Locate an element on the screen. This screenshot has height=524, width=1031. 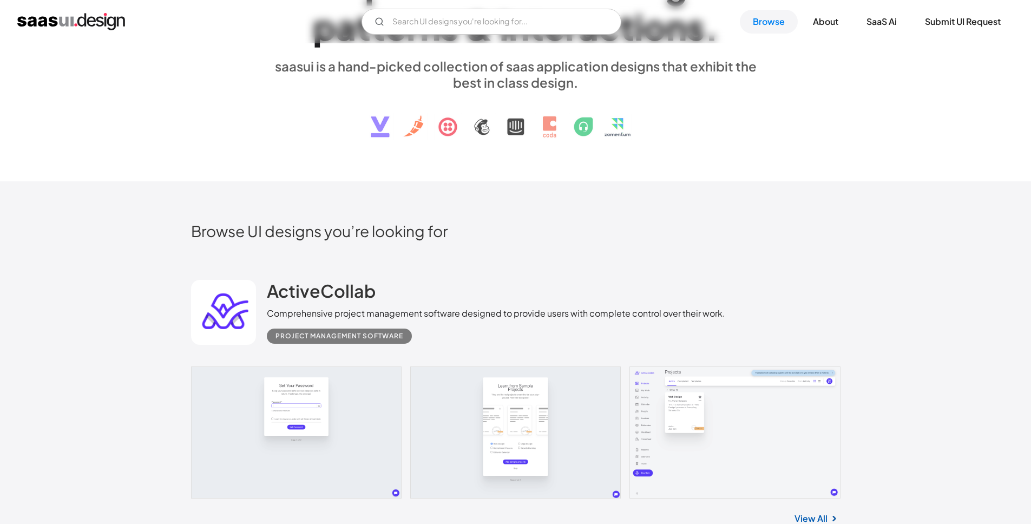
div: o is located at coordinates (655, 27).